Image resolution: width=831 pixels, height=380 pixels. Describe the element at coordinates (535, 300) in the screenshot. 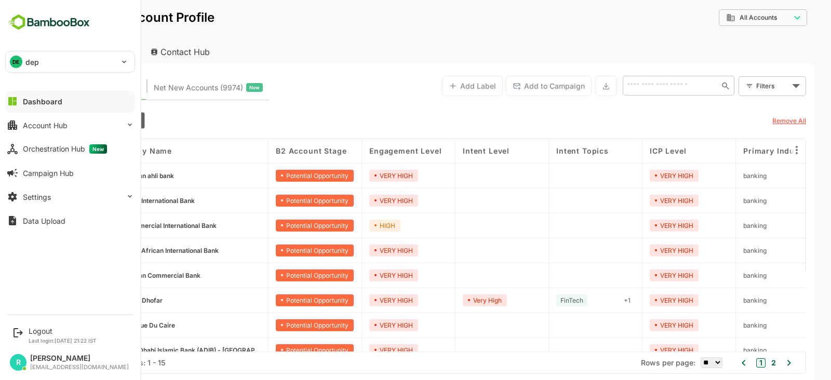

I see `span: FinTech` at that location.